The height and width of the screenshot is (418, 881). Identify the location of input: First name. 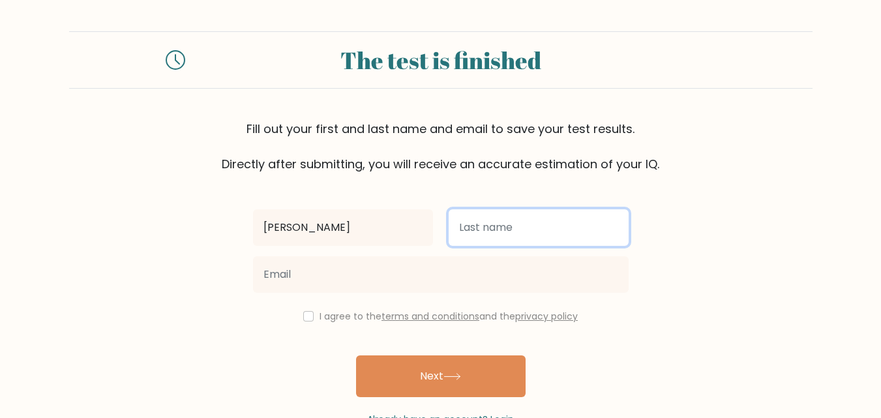
(343, 228).